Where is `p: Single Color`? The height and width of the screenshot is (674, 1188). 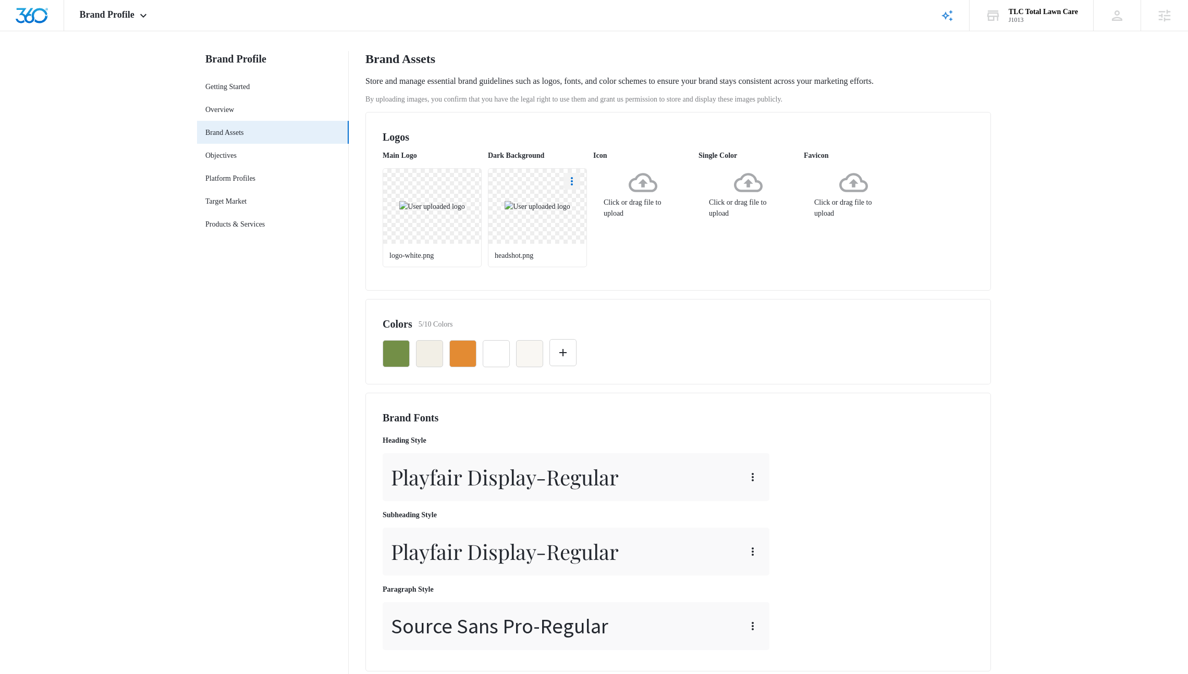 p: Single Color is located at coordinates (748, 155).